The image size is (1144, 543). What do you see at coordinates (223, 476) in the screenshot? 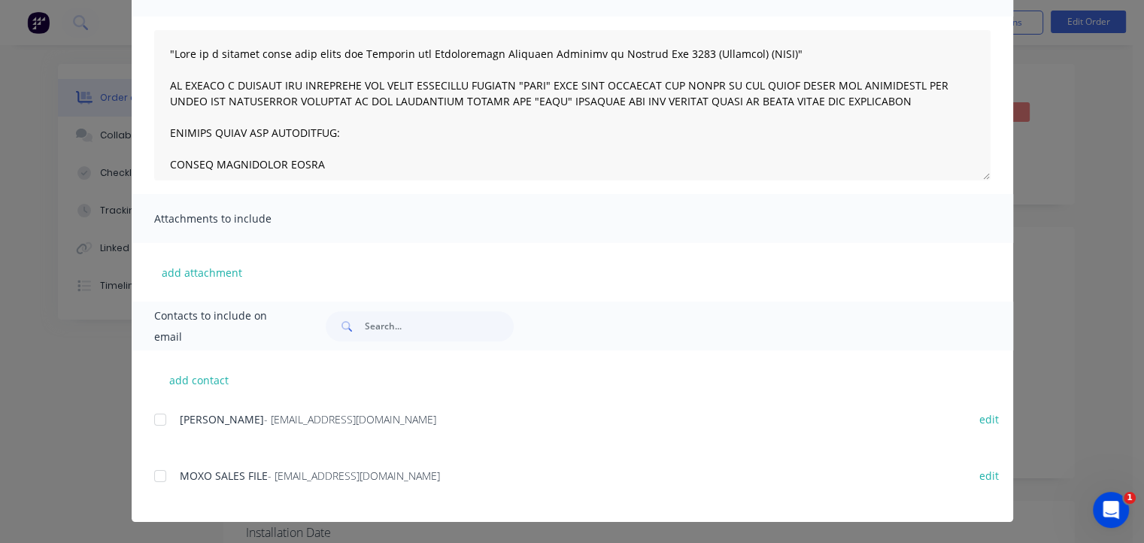
I see `span: MOXO SALES FILE` at bounding box center [223, 476].